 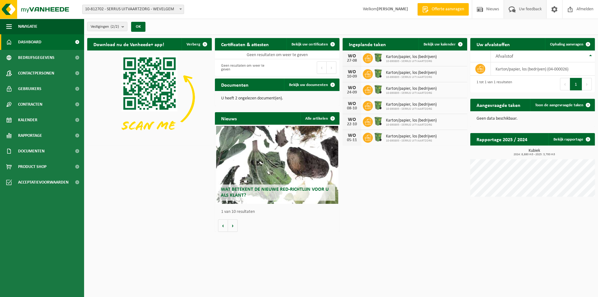 I want to click on span: 2024: 8,880 m3 - 2025: 3,700 m3, so click(x=534, y=154).